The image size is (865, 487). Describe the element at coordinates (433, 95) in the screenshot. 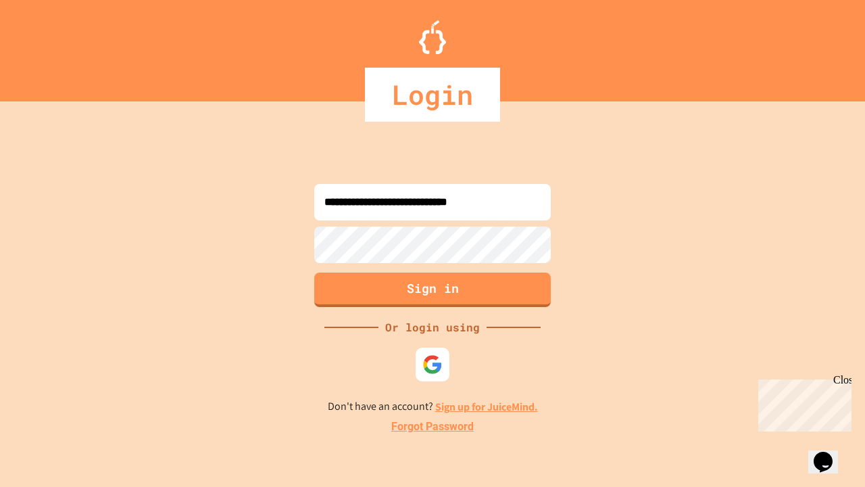

I see `div: Login` at that location.